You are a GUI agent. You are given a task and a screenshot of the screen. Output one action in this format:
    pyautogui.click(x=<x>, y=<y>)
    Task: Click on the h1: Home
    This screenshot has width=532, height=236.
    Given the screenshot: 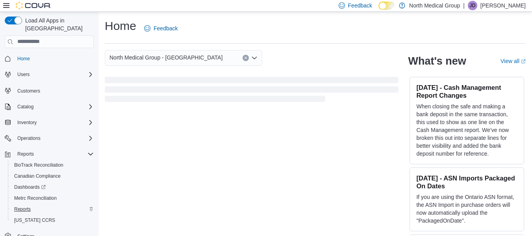 What is the action you would take?
    pyautogui.click(x=120, y=26)
    